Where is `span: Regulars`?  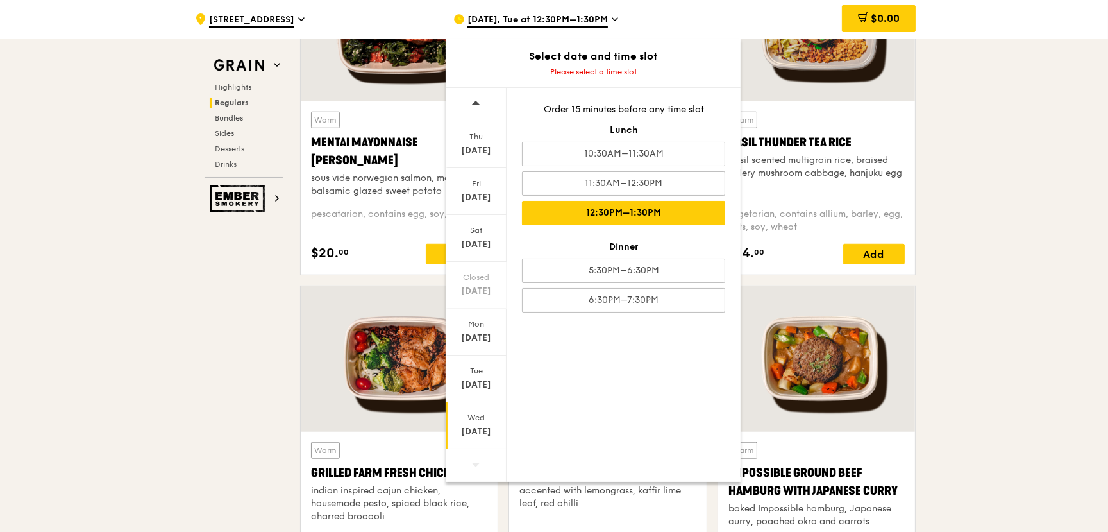 span: Regulars is located at coordinates (232, 103).